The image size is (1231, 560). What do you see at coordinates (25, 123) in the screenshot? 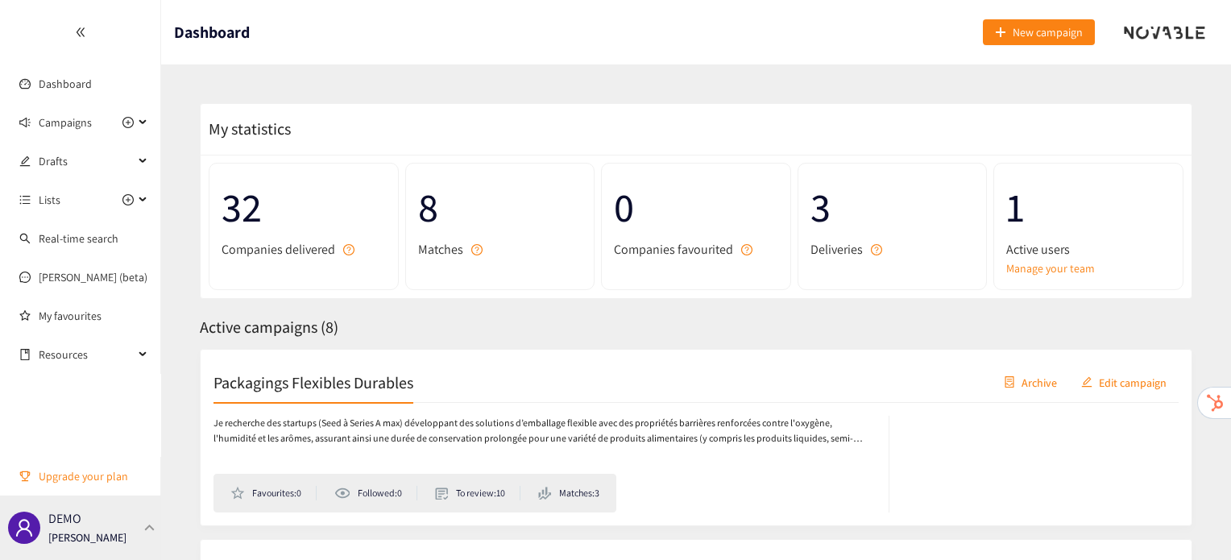
I see `span: sound` at bounding box center [25, 123].